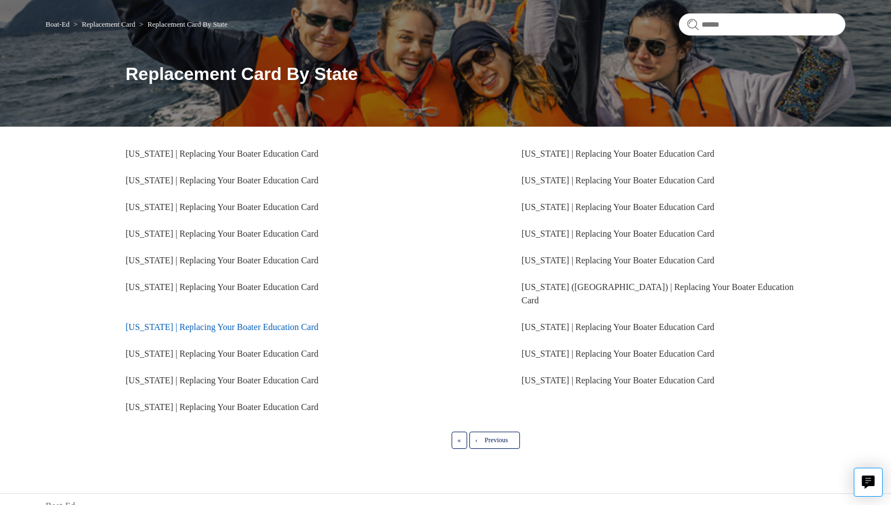  What do you see at coordinates (108, 24) in the screenshot?
I see `a: Replacement Card` at bounding box center [108, 24].